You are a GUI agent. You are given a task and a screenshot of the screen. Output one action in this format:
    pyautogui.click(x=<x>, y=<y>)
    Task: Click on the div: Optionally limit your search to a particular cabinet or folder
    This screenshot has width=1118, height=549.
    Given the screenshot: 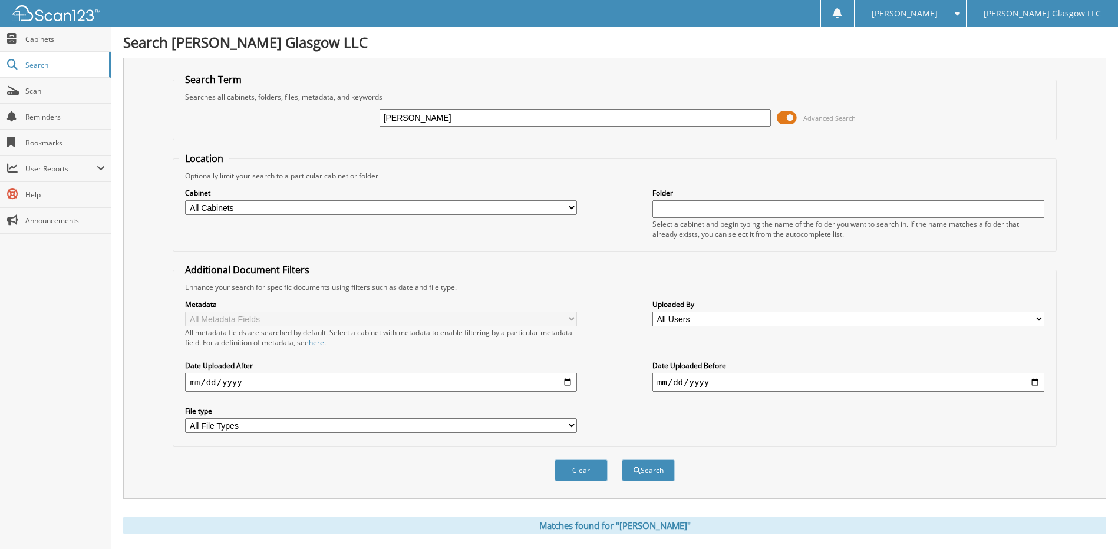 What is the action you would take?
    pyautogui.click(x=614, y=176)
    